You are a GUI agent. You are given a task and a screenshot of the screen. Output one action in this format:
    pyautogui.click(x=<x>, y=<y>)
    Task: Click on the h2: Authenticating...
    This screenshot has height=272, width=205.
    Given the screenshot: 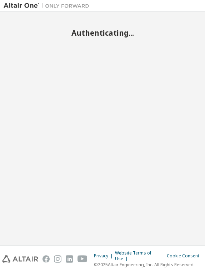 What is the action you would take?
    pyautogui.click(x=102, y=33)
    